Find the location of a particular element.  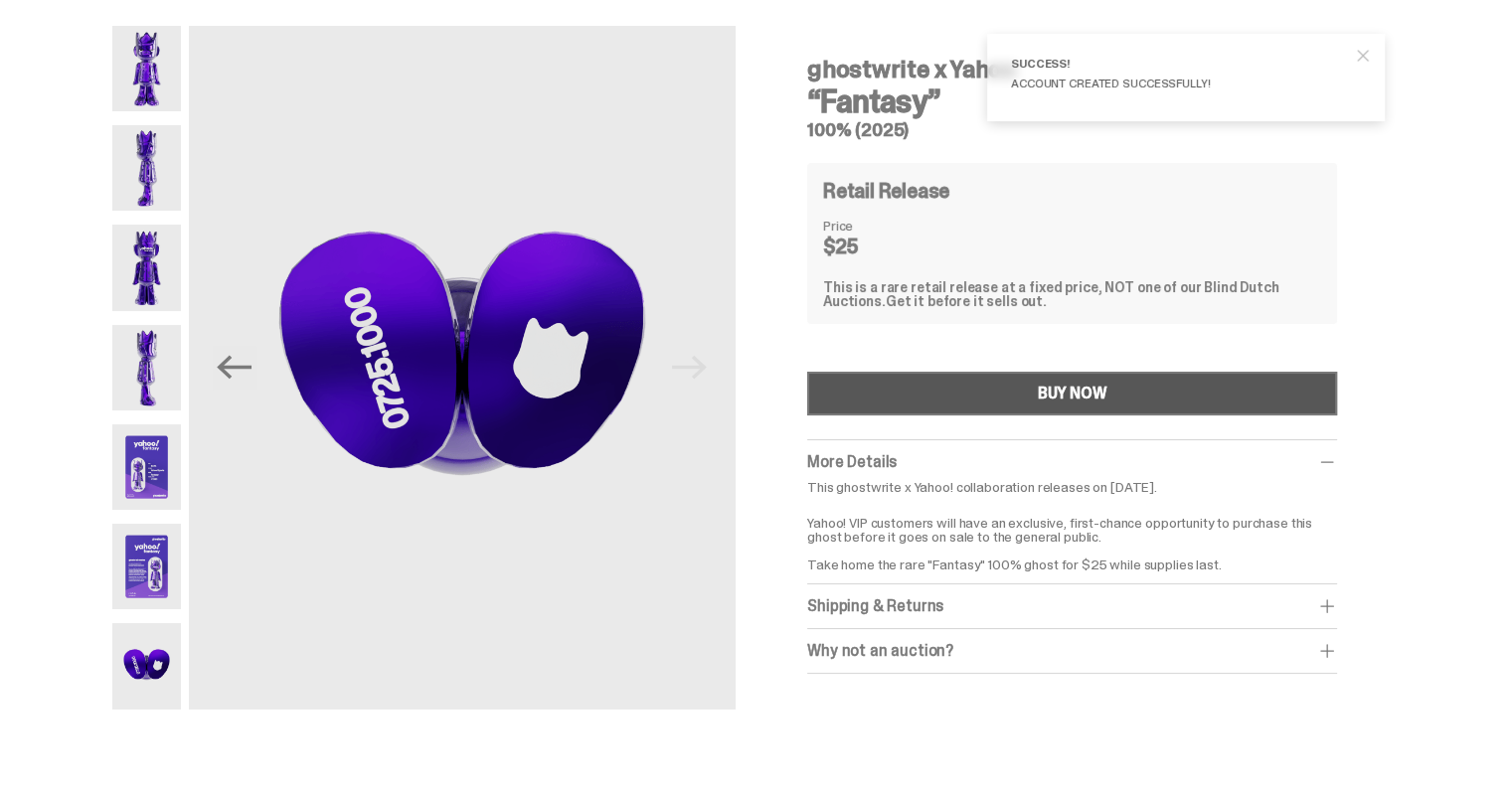

div: BUY NOW is located at coordinates (1073, 393).